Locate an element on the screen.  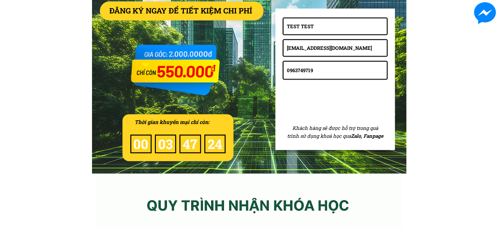
div: ĐĂNG KÝ NGAY ĐỂ TIẾT KIỆM CHI PHÍ is located at coordinates (184, 10).